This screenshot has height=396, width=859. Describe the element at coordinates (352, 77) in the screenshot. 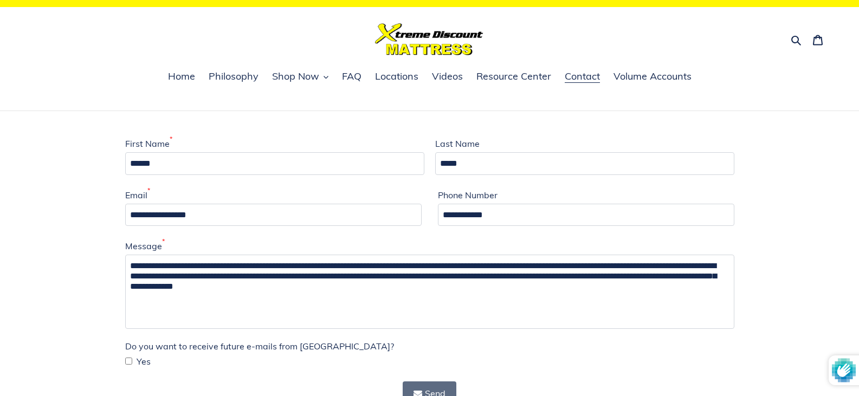

I see `a: FAQ` at that location.